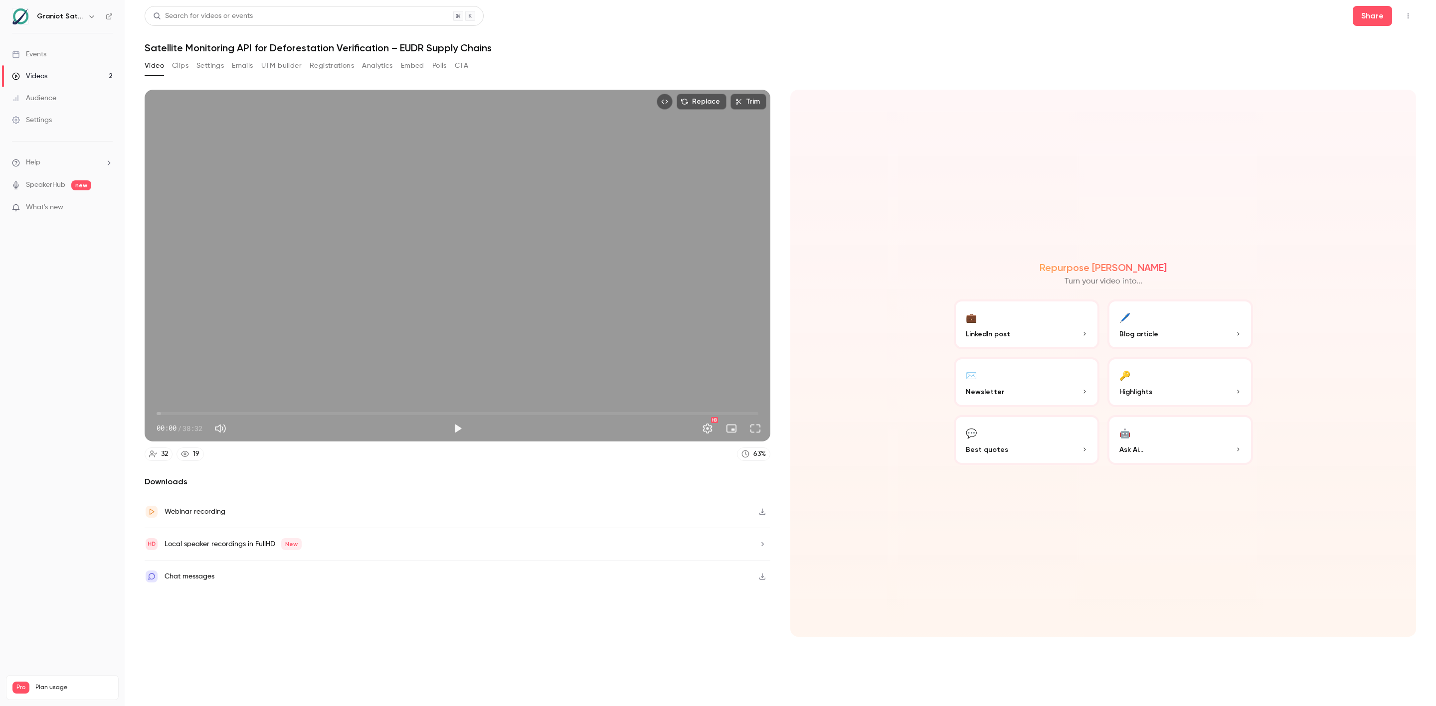 This screenshot has width=1436, height=706. I want to click on button: Replace, so click(701, 102).